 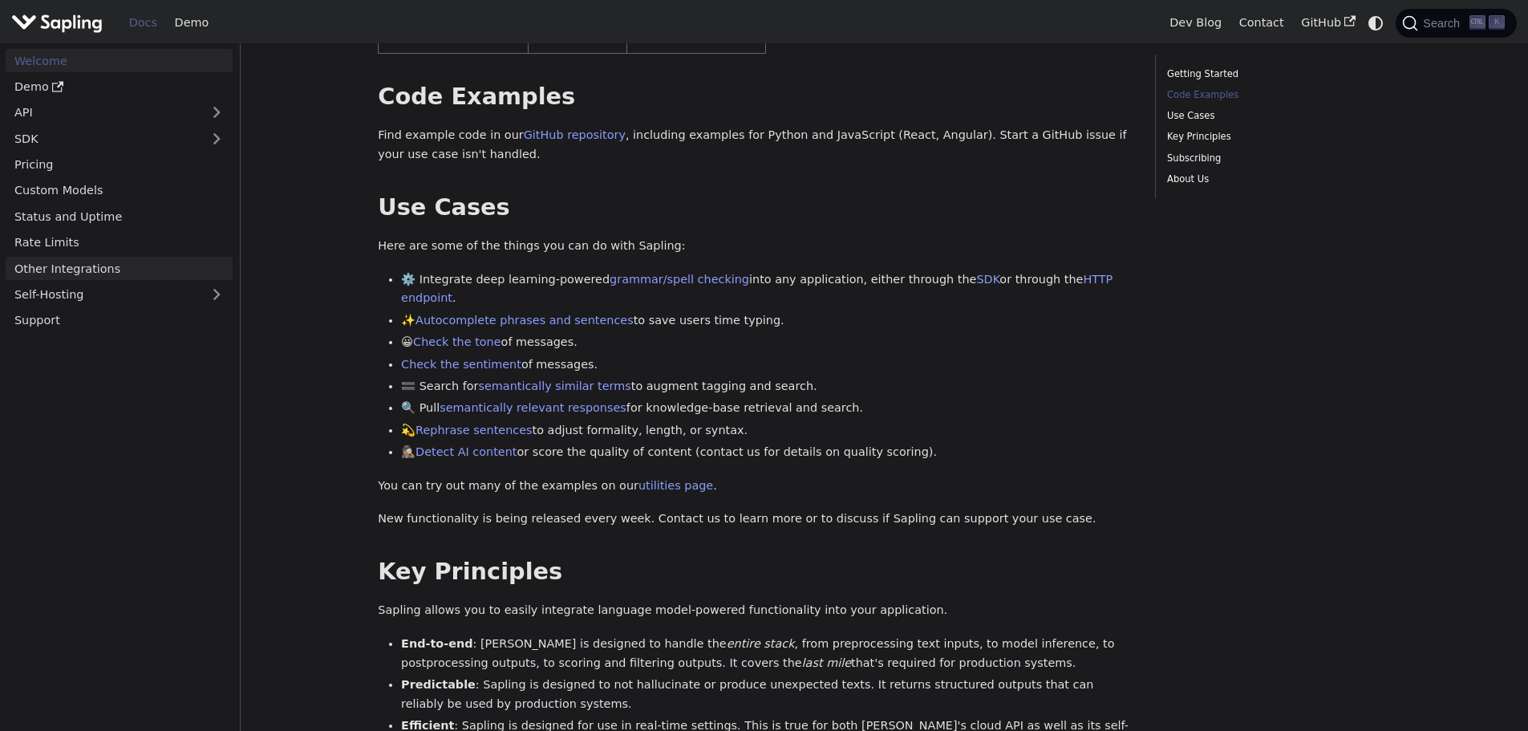 I want to click on kbd: K, so click(x=1497, y=22).